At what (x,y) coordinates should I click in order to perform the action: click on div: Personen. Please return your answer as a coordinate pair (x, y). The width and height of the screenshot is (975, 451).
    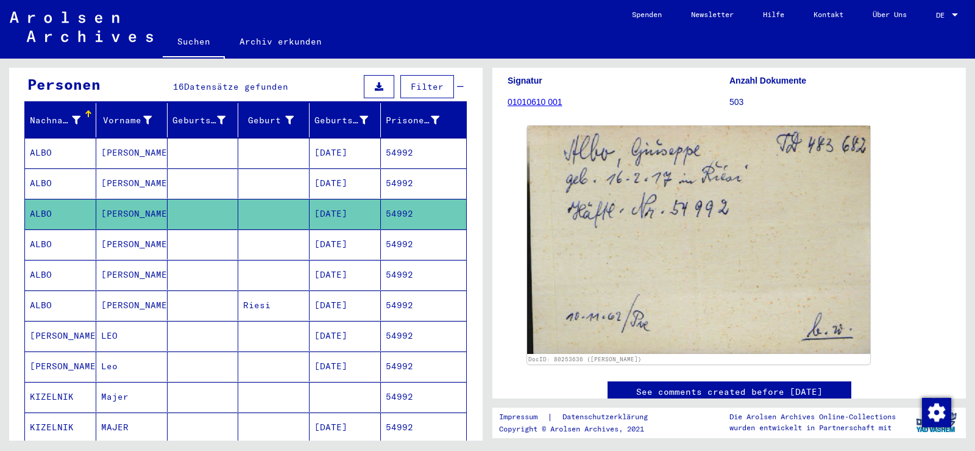
    Looking at the image, I should click on (64, 84).